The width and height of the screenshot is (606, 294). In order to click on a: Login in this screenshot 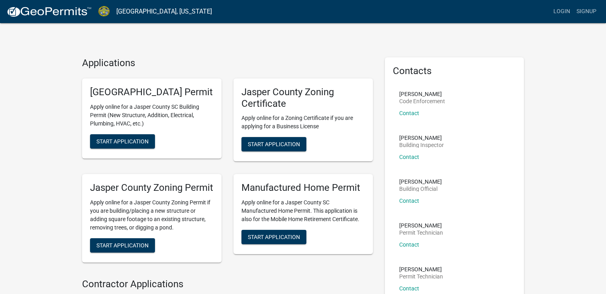, I will do `click(562, 12)`.